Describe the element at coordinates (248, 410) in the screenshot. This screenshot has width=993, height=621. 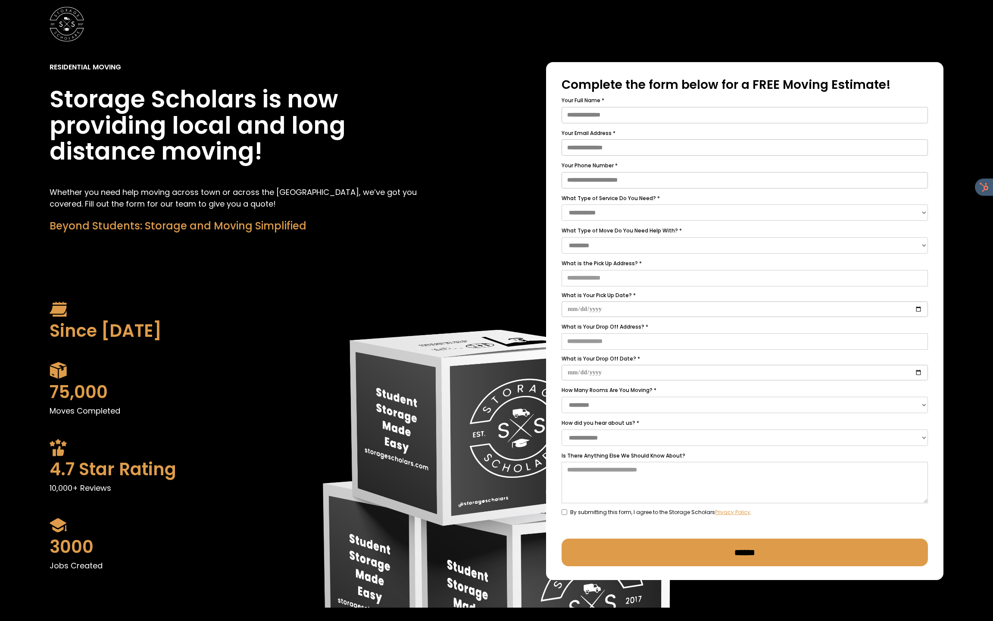
I see `p: Moves Completed` at that location.